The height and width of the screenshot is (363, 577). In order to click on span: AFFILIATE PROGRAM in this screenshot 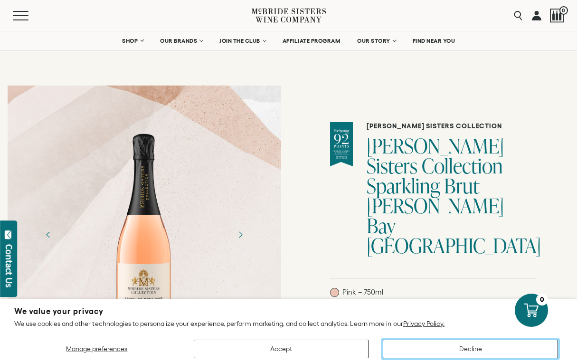, I will do `click(312, 41)`.